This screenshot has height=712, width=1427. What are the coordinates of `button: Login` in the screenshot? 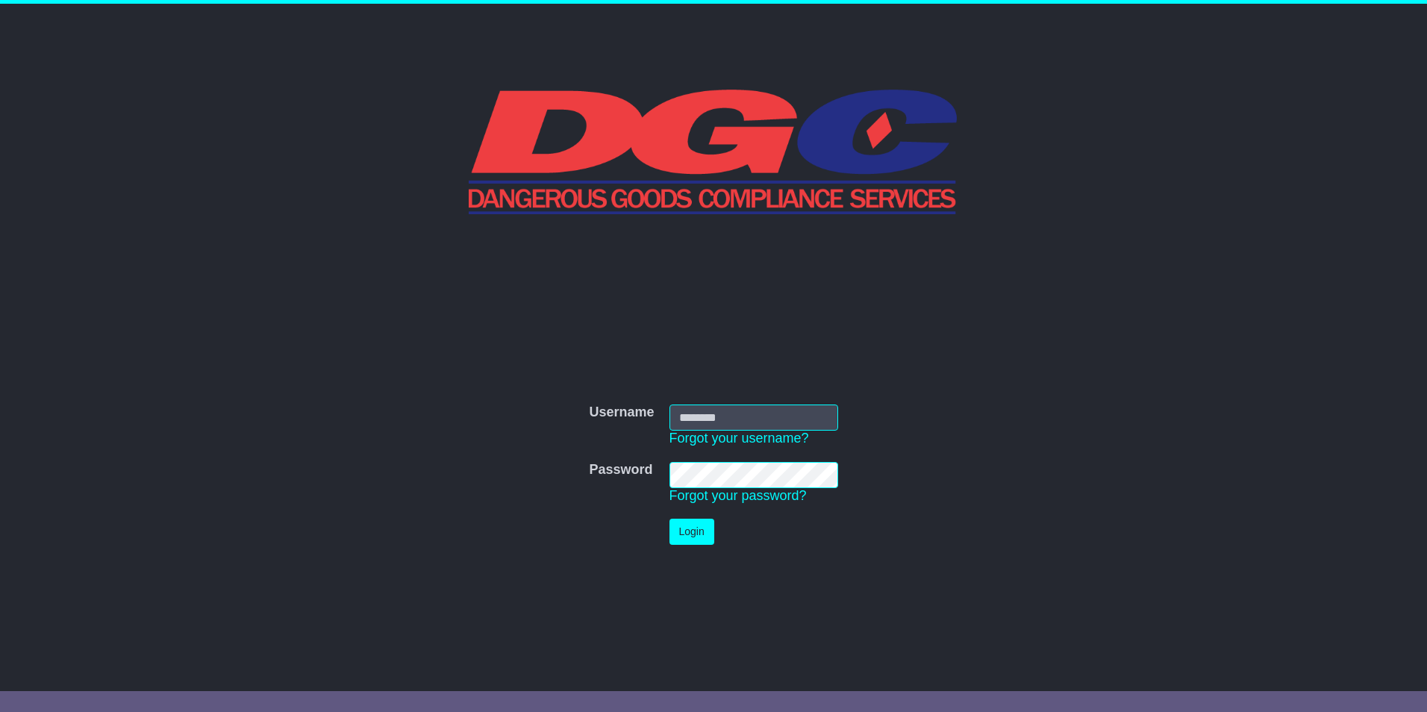 It's located at (692, 531).